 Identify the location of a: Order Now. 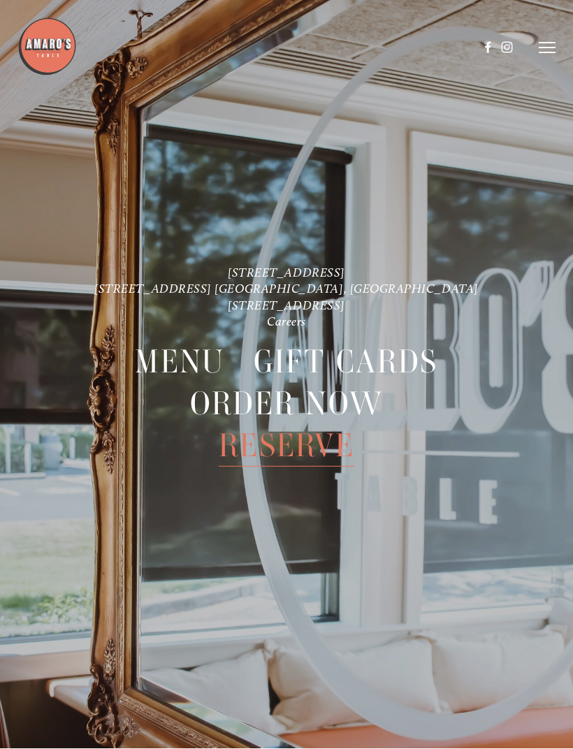
(286, 404).